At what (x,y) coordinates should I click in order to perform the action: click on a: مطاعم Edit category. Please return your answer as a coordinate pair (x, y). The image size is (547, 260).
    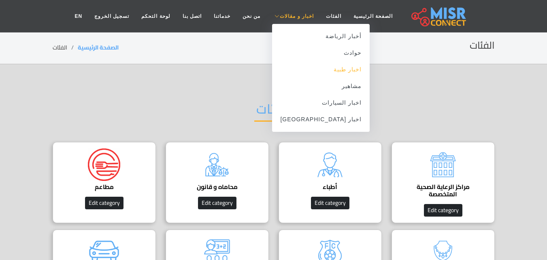
    Looking at the image, I should click on (104, 182).